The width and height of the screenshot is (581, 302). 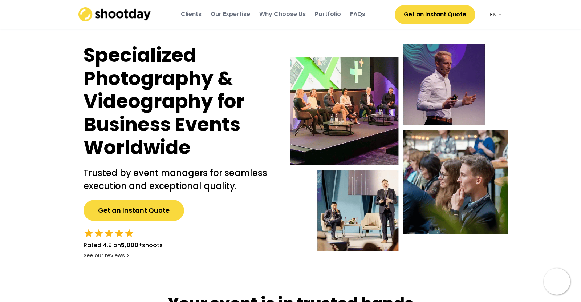 What do you see at coordinates (115, 14) in the screenshot?
I see `img: shootday_logo.png` at bounding box center [115, 14].